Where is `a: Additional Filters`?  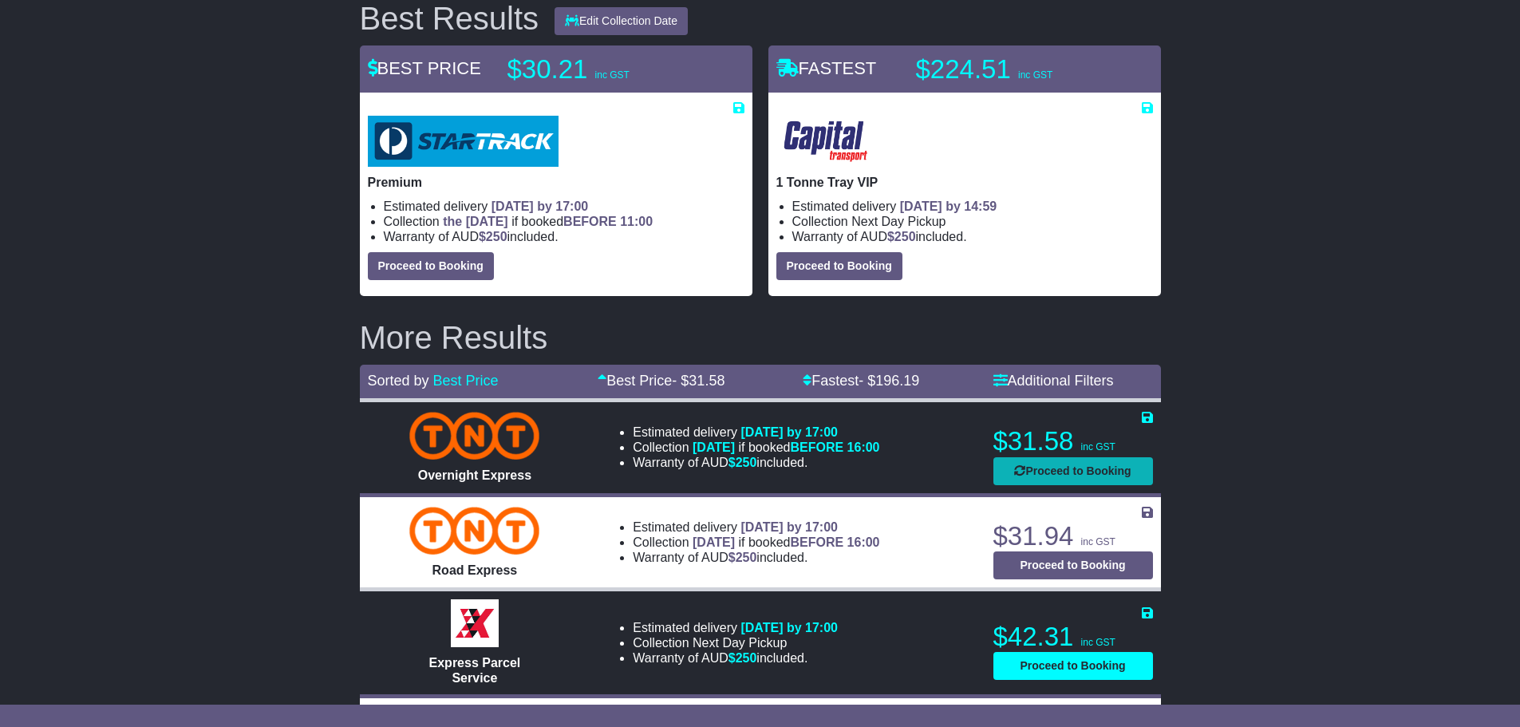
a: Additional Filters is located at coordinates (1053, 381).